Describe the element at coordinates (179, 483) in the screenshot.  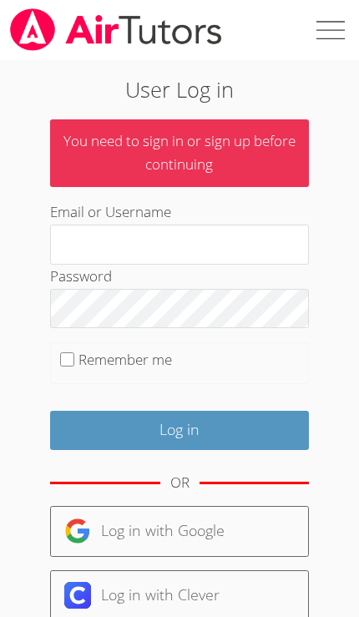
I see `div: OR` at that location.